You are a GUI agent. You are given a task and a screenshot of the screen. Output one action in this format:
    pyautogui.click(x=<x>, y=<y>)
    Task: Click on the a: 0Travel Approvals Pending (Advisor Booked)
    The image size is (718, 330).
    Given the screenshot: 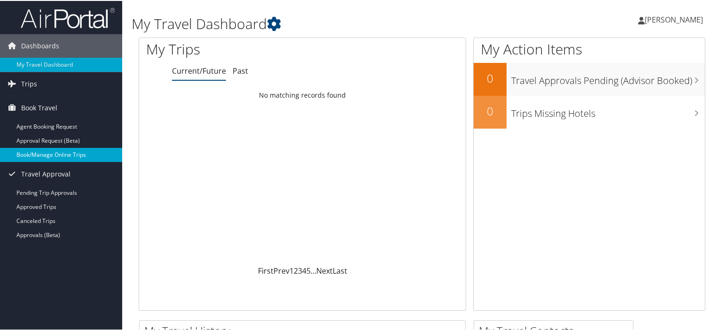 What is the action you would take?
    pyautogui.click(x=589, y=78)
    